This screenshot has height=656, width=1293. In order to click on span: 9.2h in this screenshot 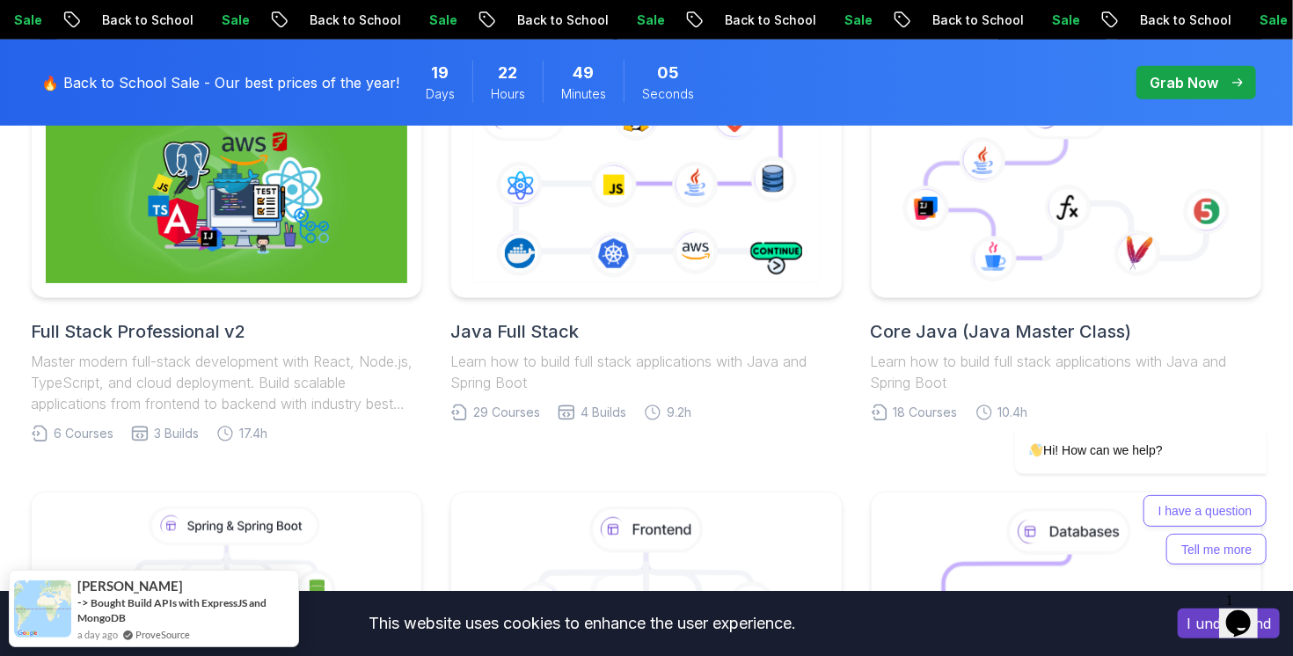, I will do `click(679, 413)`.